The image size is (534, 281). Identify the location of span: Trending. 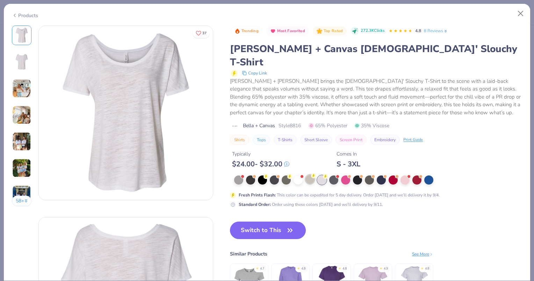
(250, 31).